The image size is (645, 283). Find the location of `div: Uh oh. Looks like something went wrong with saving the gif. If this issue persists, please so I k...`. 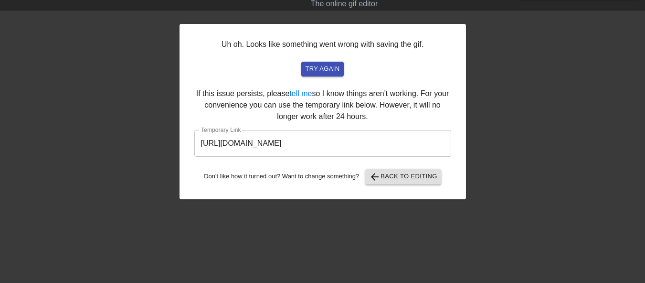

div: Uh oh. Looks like something went wrong with saving the gif. If this issue persists, please so I k... is located at coordinates (323, 111).